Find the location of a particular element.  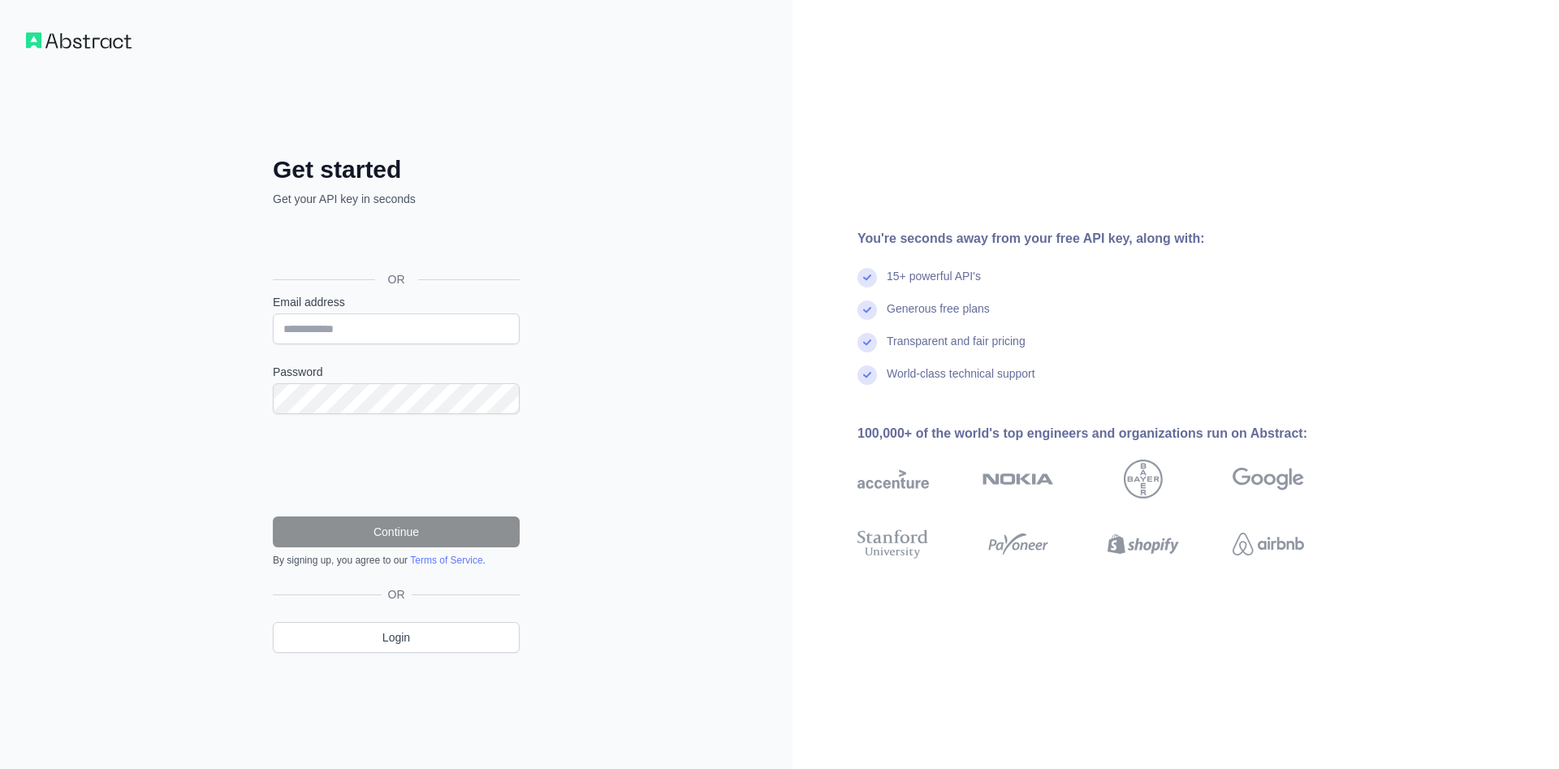

label: Email address is located at coordinates (396, 302).